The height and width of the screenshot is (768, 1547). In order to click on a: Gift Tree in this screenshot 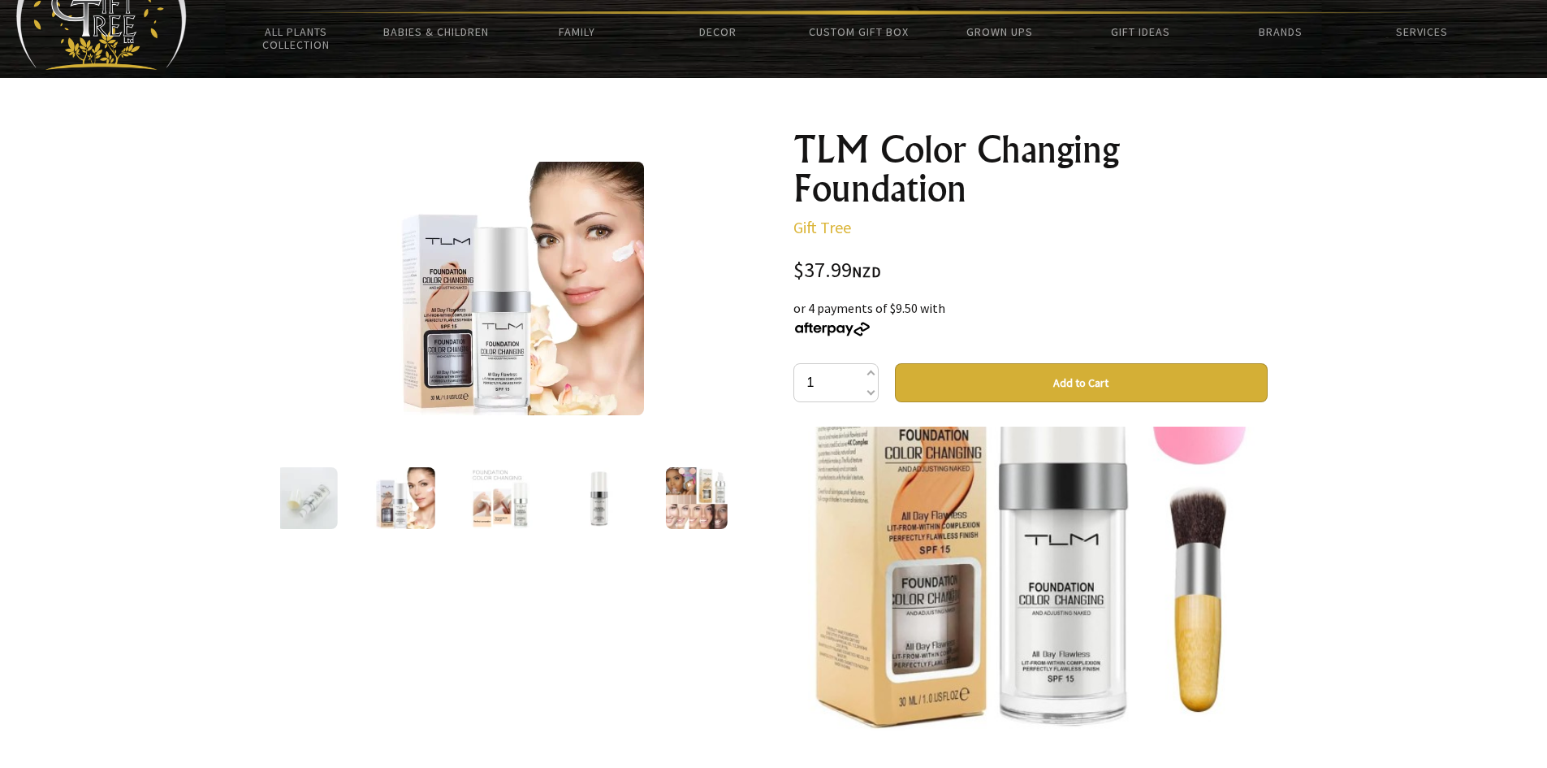, I will do `click(822, 227)`.